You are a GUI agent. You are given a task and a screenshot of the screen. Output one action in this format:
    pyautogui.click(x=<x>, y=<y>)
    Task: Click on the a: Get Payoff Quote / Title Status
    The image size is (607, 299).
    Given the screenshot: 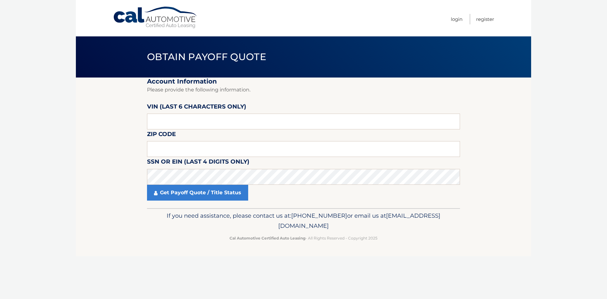 What is the action you would take?
    pyautogui.click(x=198, y=193)
    